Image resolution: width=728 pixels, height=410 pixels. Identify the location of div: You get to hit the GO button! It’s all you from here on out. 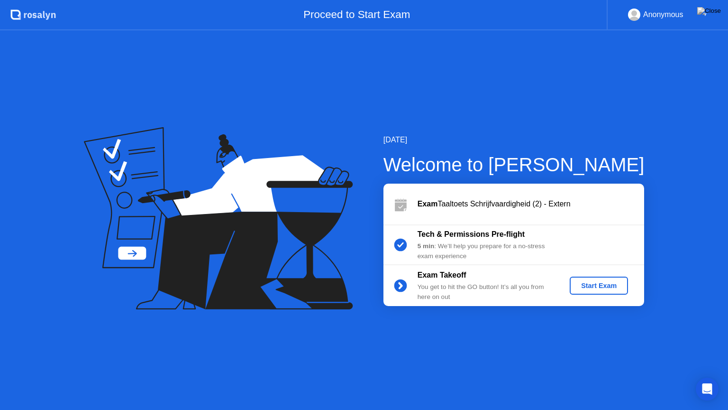
(486, 292).